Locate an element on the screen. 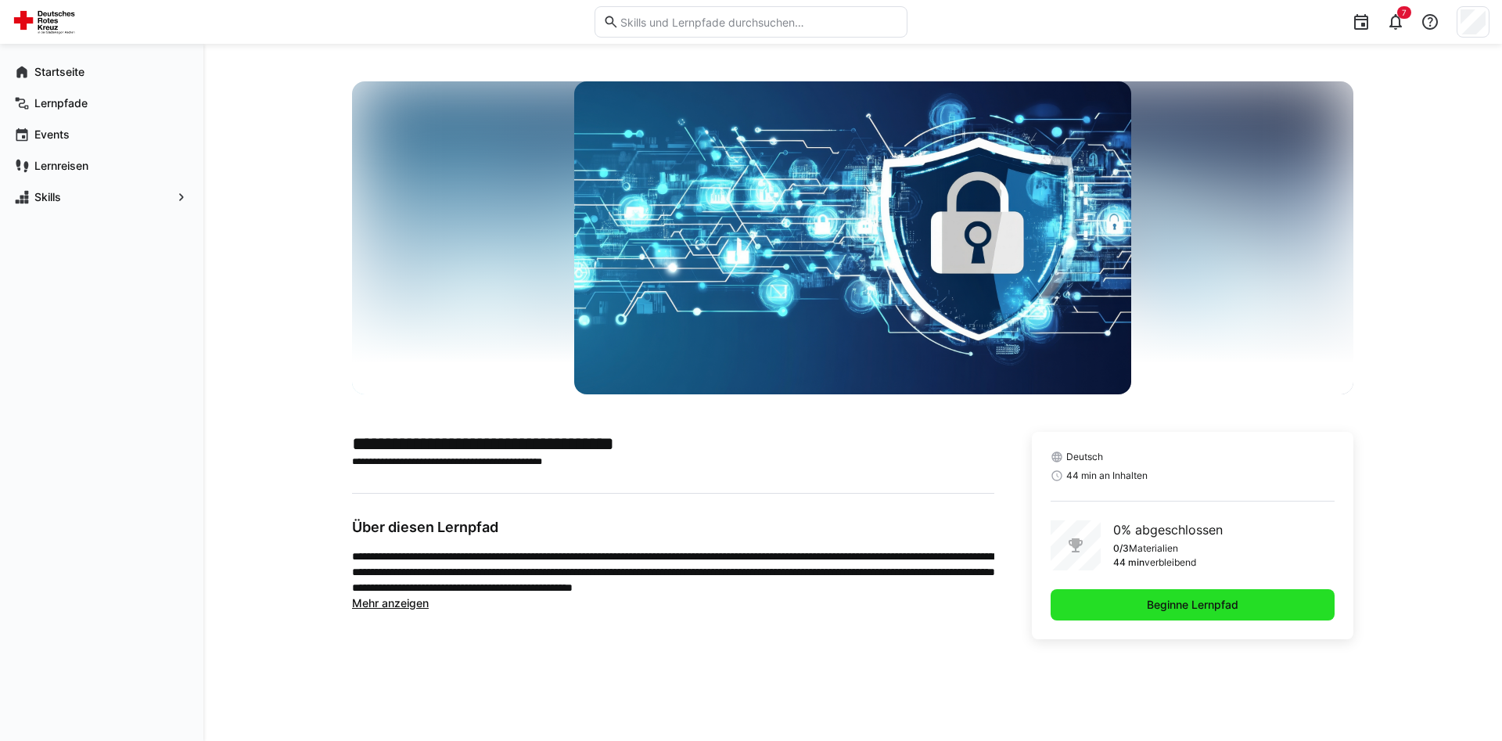 This screenshot has width=1502, height=741. p: Materialien is located at coordinates (1153, 548).